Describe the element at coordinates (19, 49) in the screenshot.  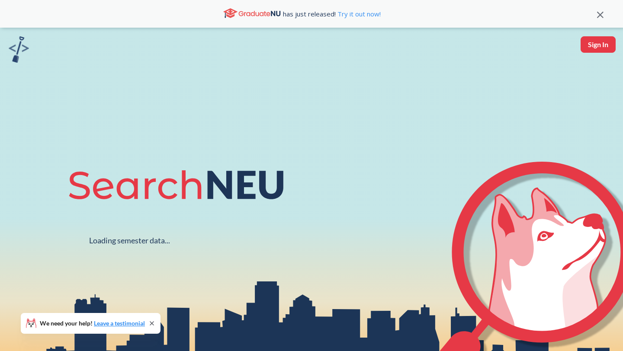
I see `img: sandbox logo` at that location.